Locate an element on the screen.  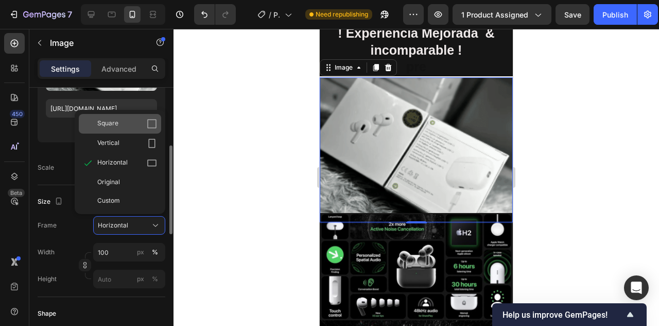
span: Help us improve GemPages! is located at coordinates (563, 314).